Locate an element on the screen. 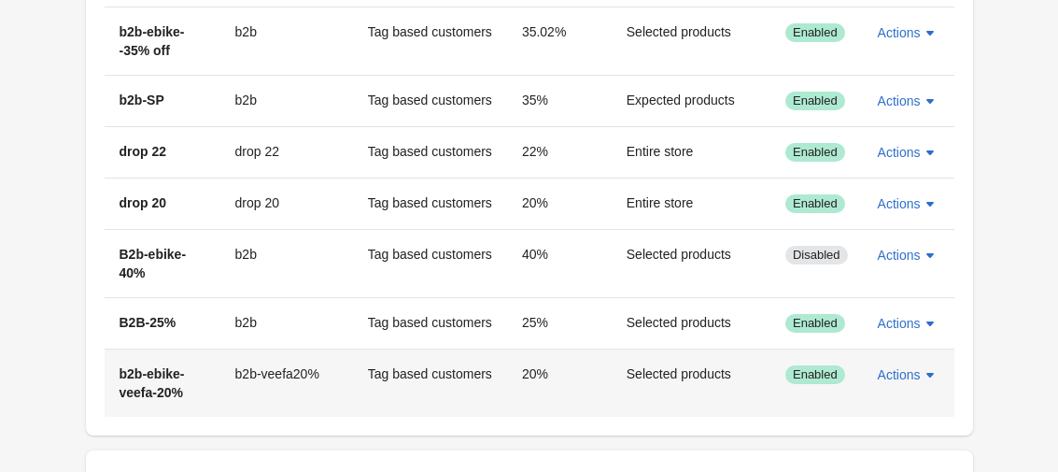 The height and width of the screenshot is (472, 1058). span: B2b-ebike-40% is located at coordinates (153, 263).